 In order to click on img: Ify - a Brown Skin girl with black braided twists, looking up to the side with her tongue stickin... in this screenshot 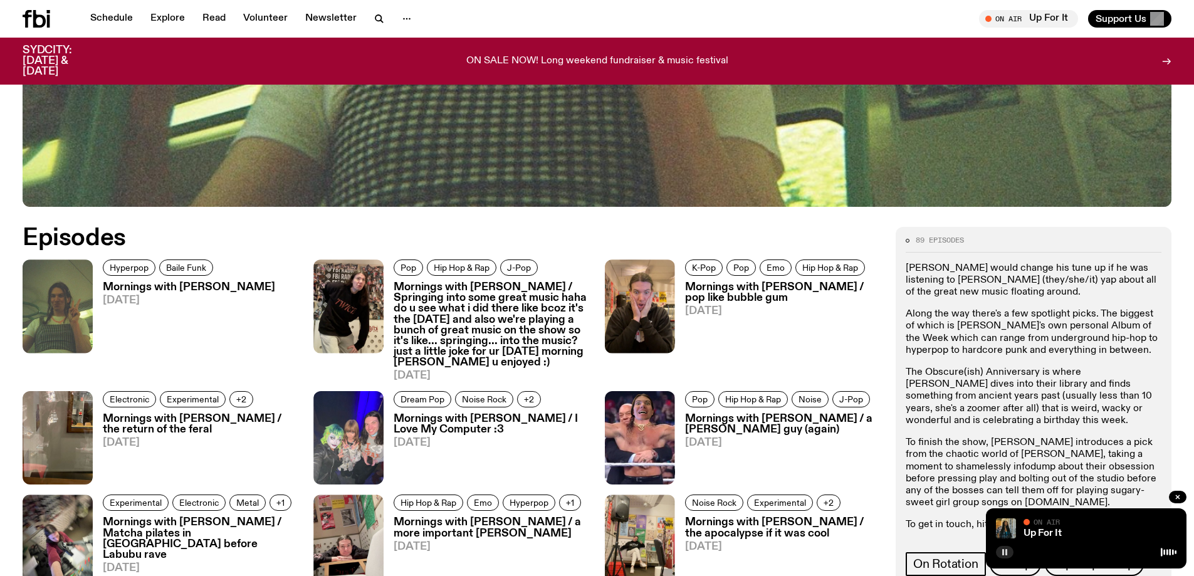, I will do `click(1006, 529)`.